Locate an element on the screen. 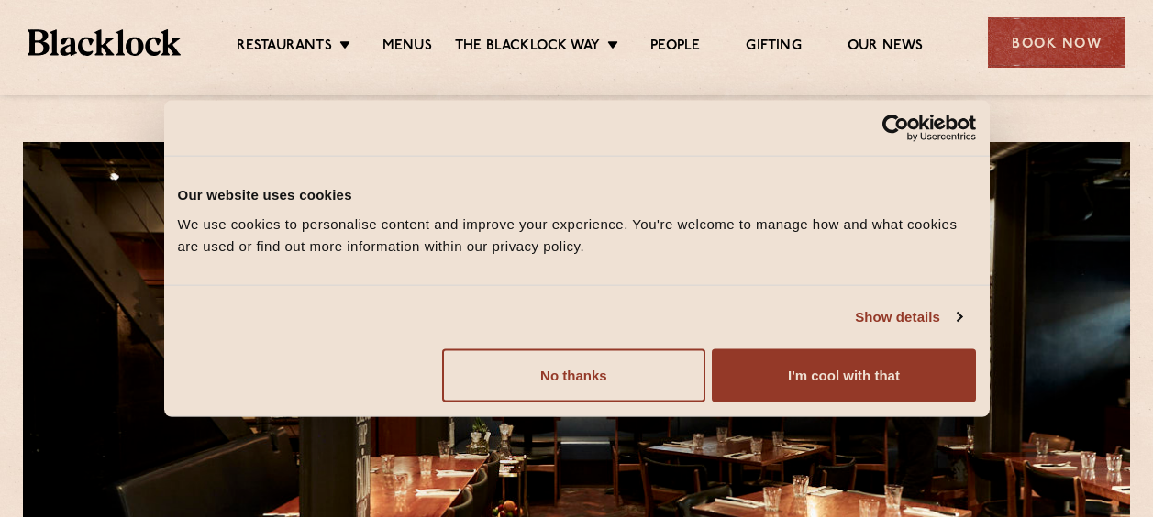 The width and height of the screenshot is (1153, 517). a: Gifting is located at coordinates (773, 48).